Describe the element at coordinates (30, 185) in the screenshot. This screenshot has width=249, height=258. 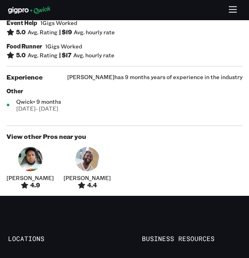
I see `div: 4.9` at that location.